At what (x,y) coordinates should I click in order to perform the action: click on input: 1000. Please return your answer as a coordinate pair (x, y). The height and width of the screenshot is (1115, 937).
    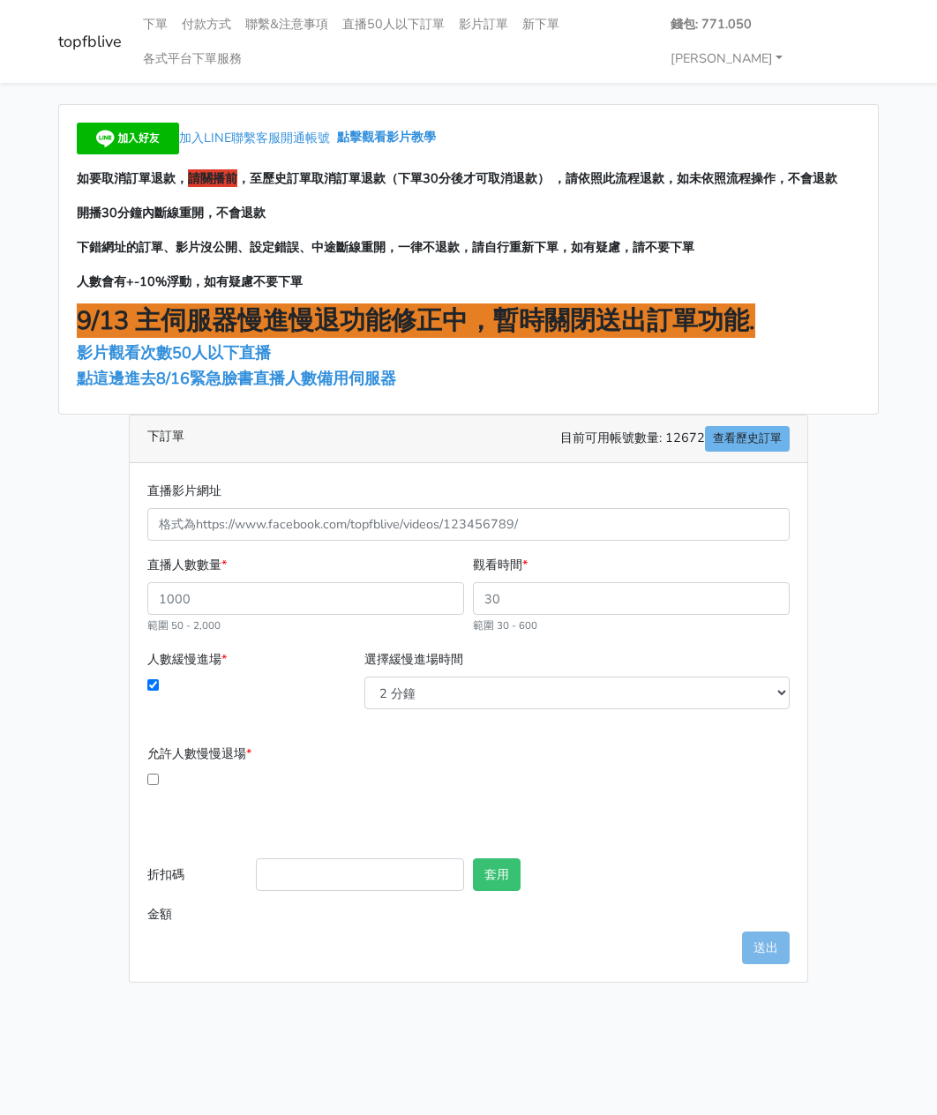
    Looking at the image, I should click on (305, 598).